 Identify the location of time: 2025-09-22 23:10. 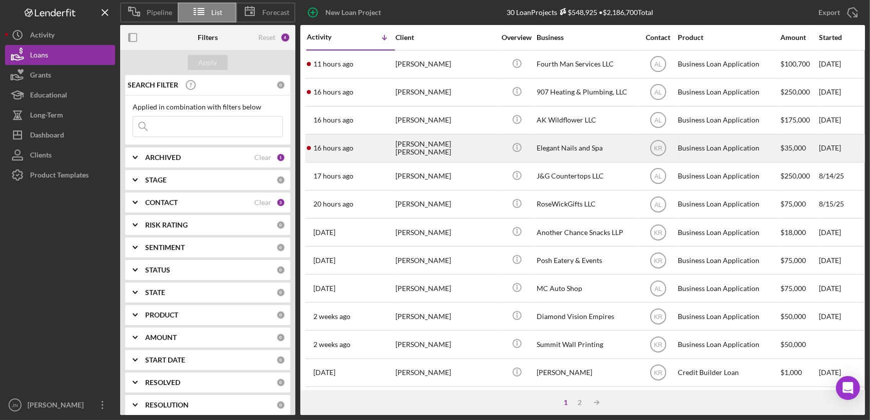
(333, 148).